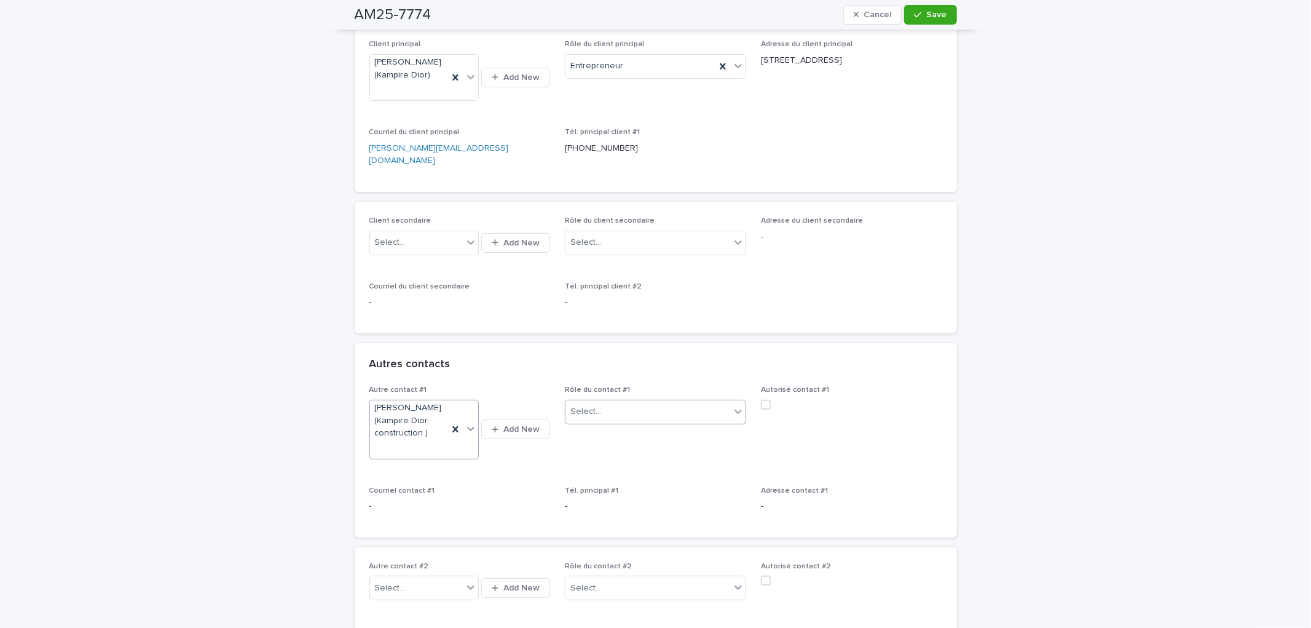  What do you see at coordinates (591, 491) in the screenshot?
I see `span: Tél. principal #1` at bounding box center [591, 491].